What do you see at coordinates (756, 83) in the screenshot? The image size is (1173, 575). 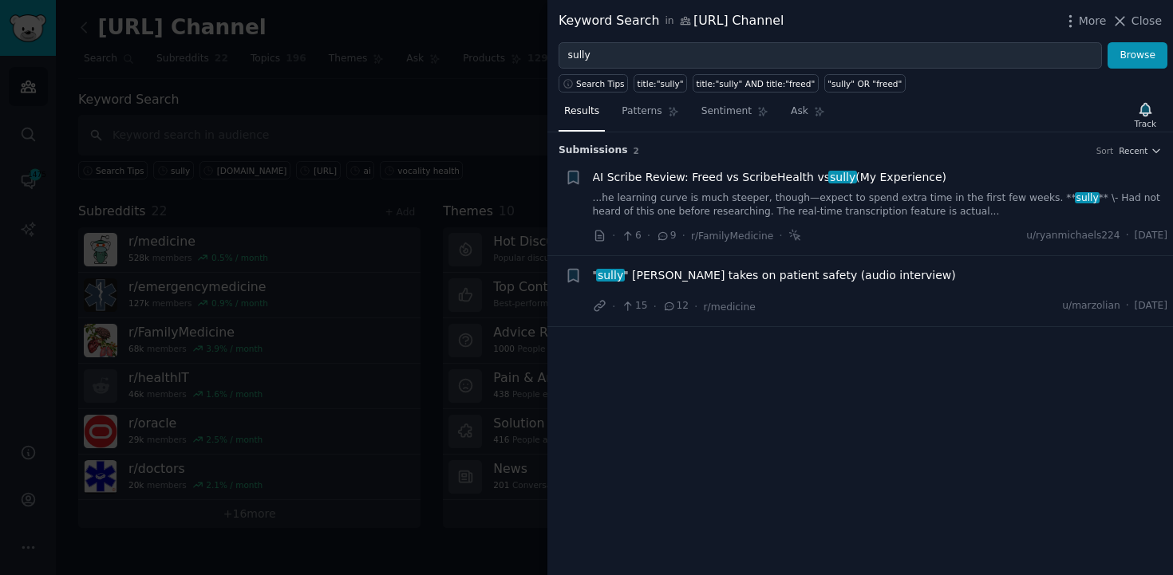 I see `a: title:"sully" AND title:"freed"` at bounding box center [756, 83].